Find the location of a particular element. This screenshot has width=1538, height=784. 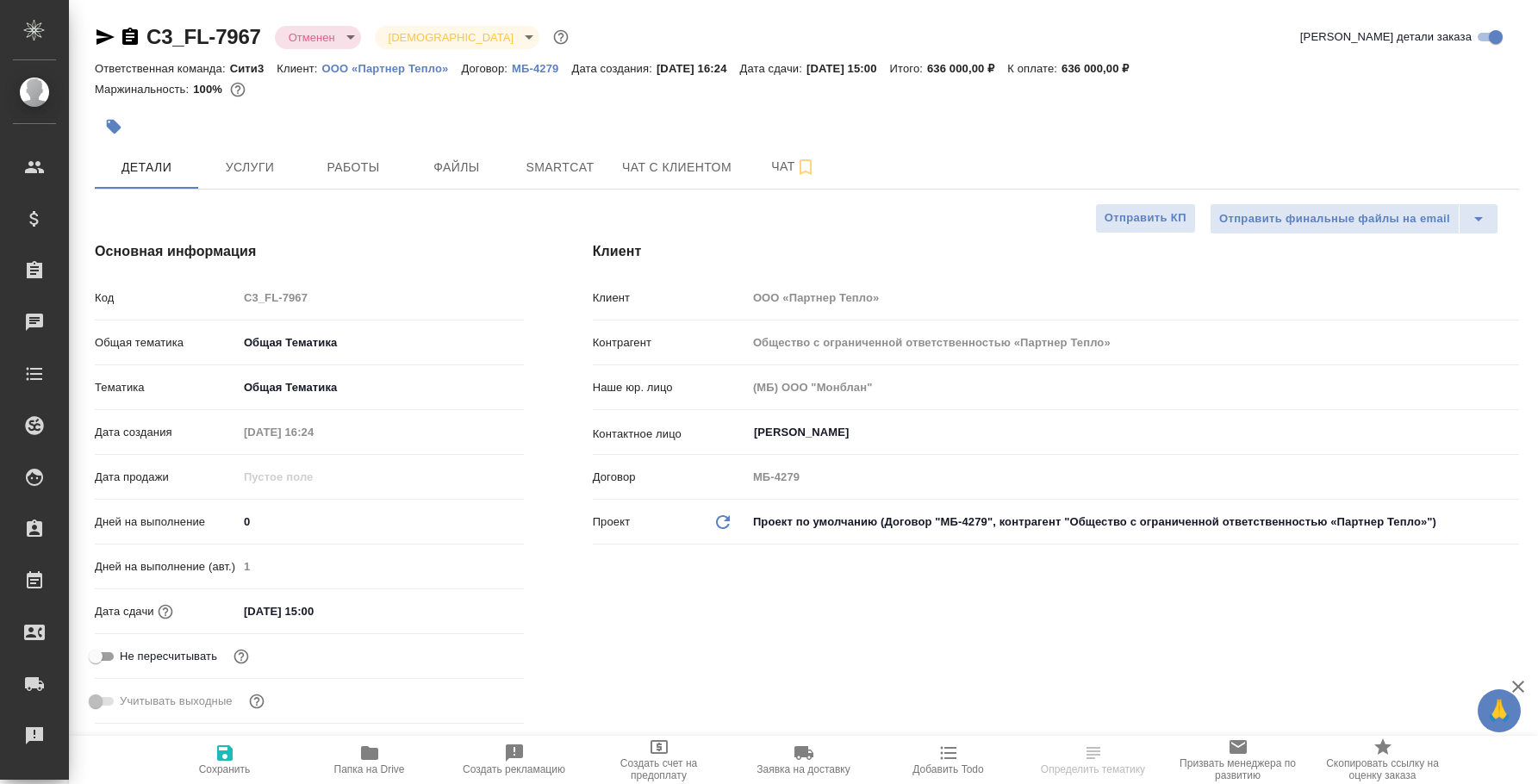

span: Определить тематику is located at coordinates (1093, 769).